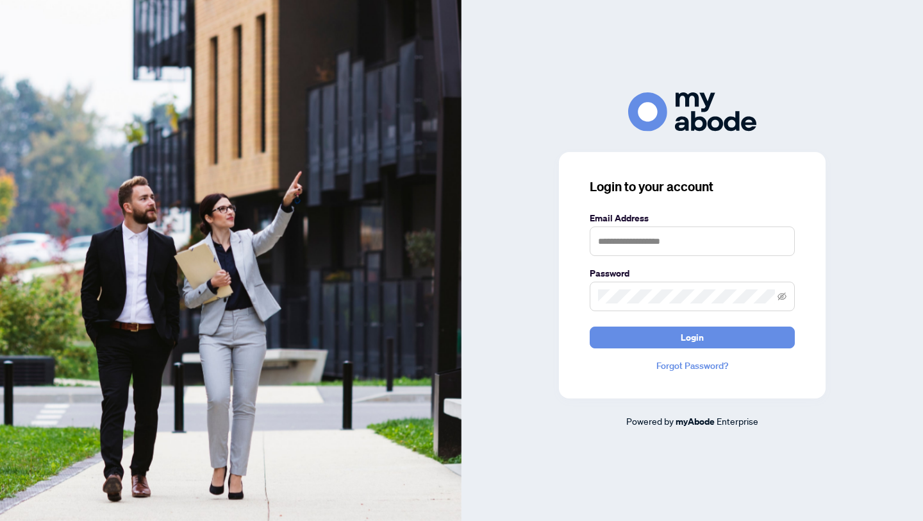 This screenshot has height=521, width=923. What do you see at coordinates (693, 366) in the screenshot?
I see `a: Forgot Password?` at bounding box center [693, 366].